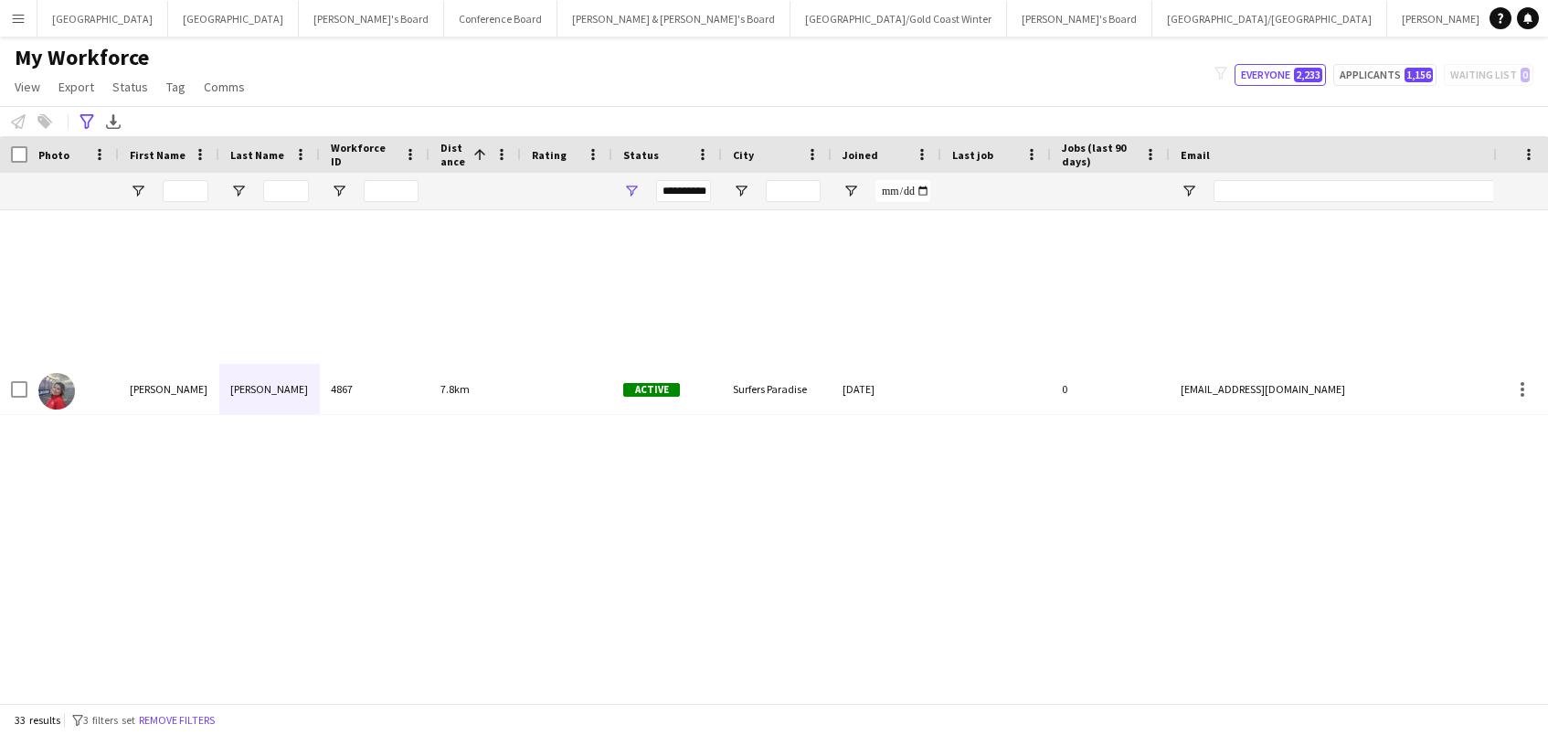 The width and height of the screenshot is (1548, 735). What do you see at coordinates (27, 87) in the screenshot?
I see `a: View` at bounding box center [27, 87].